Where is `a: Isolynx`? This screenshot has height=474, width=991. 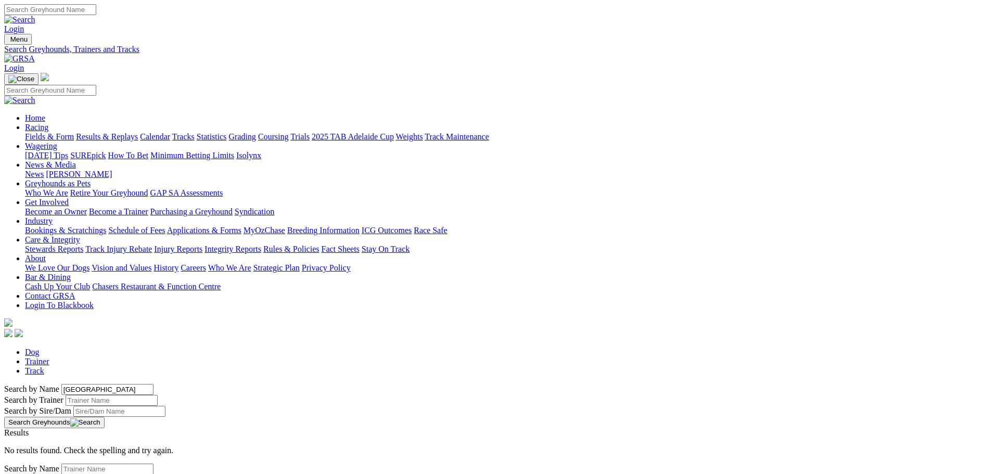 a: Isolynx is located at coordinates (249, 155).